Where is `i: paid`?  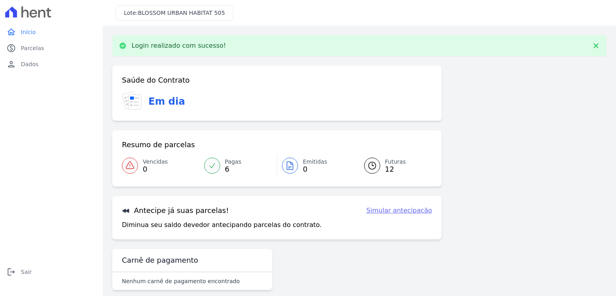
i: paid is located at coordinates (11, 48).